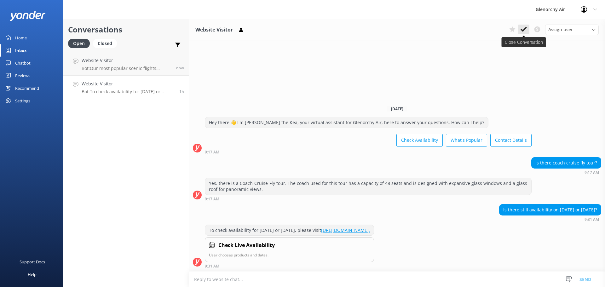 The width and height of the screenshot is (605, 287). What do you see at coordinates (80, 43) in the screenshot?
I see `a: Open` at bounding box center [80, 43].